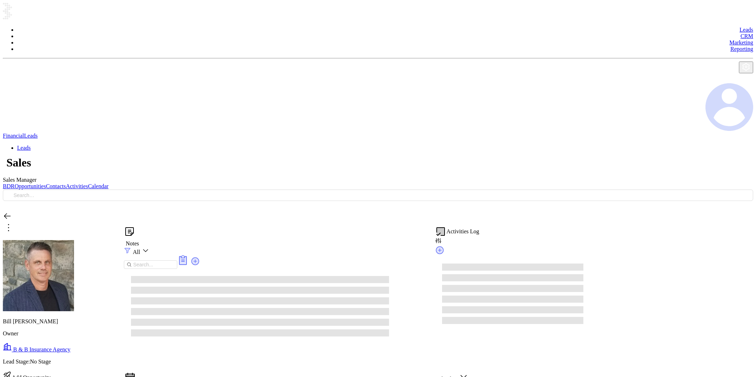 The height and width of the screenshot is (377, 756). What do you see at coordinates (136, 252) in the screenshot?
I see `span: All` at bounding box center [136, 252].